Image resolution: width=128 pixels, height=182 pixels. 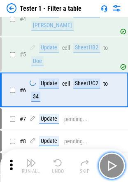 What do you see at coordinates (86, 83) in the screenshot?
I see `div: Sheet1!C2` at bounding box center [86, 83].